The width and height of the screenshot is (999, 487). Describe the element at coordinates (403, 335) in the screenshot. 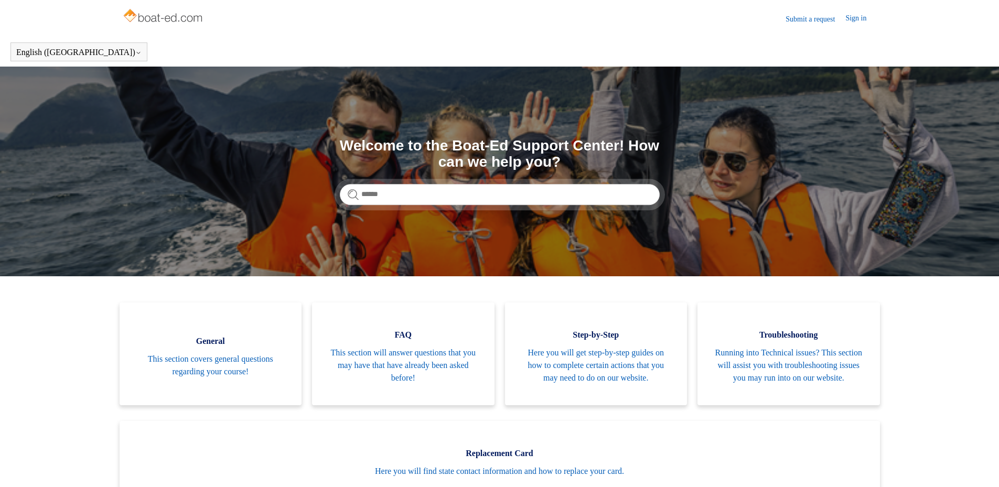

I see `span: FAQ` at that location.